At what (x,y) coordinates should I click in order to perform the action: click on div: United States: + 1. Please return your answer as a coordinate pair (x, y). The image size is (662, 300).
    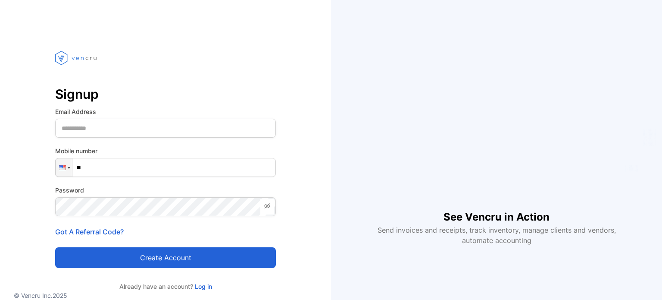
    Looking at the image, I should click on (64, 167).